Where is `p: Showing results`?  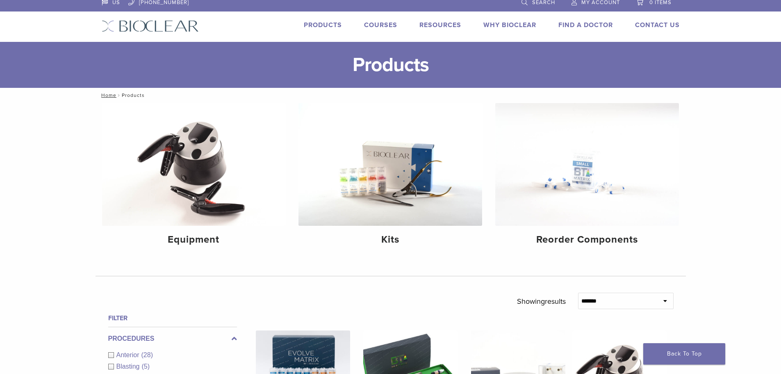 p: Showing results is located at coordinates (542, 301).